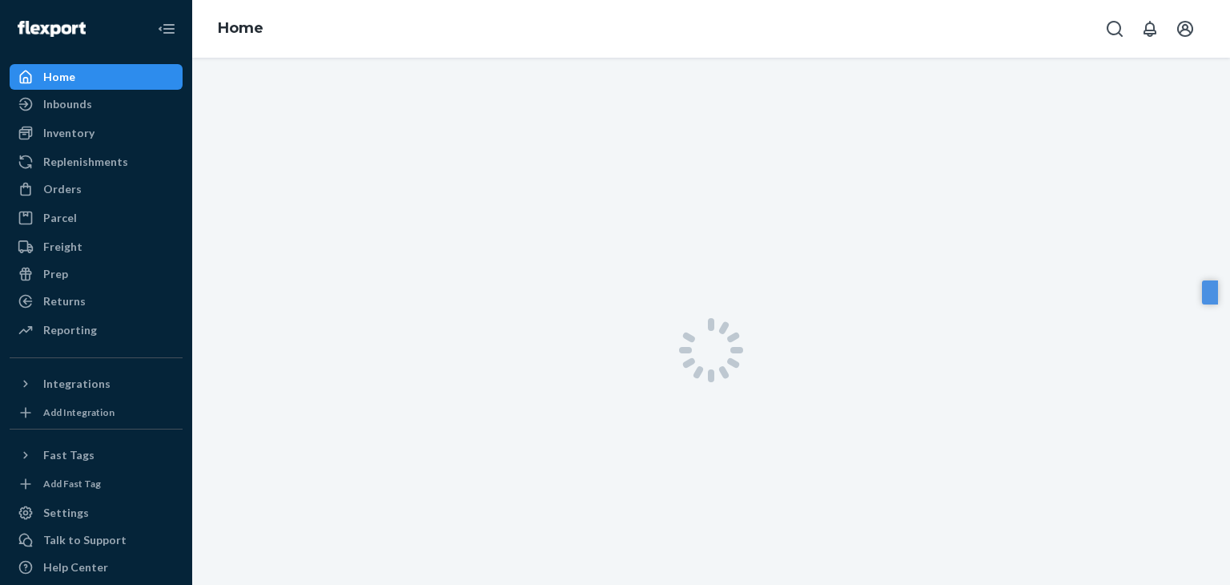  Describe the element at coordinates (1150, 29) in the screenshot. I see `button: Open notifications` at that location.